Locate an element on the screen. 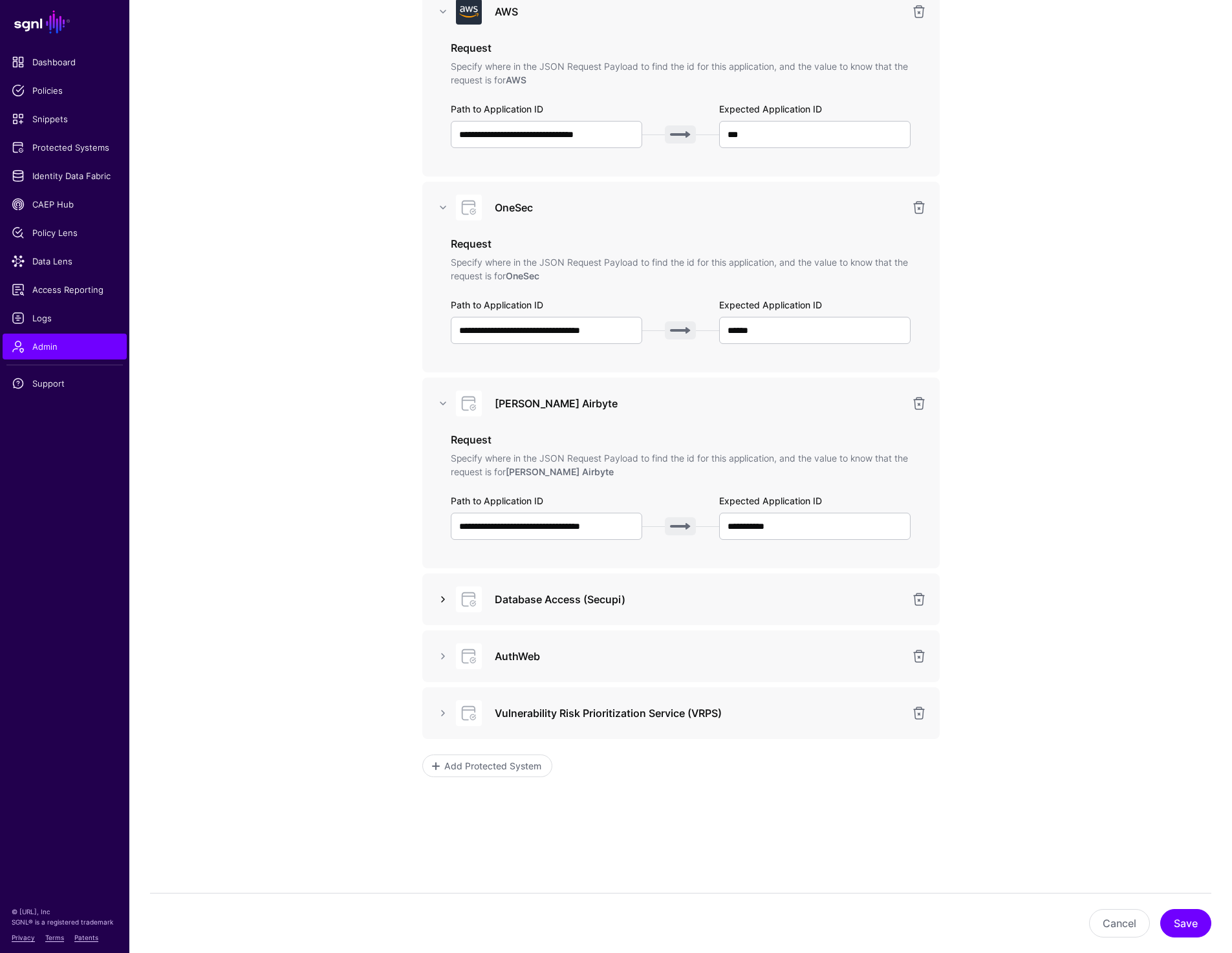 This screenshot has height=953, width=1232. a: Policies is located at coordinates (65, 90).